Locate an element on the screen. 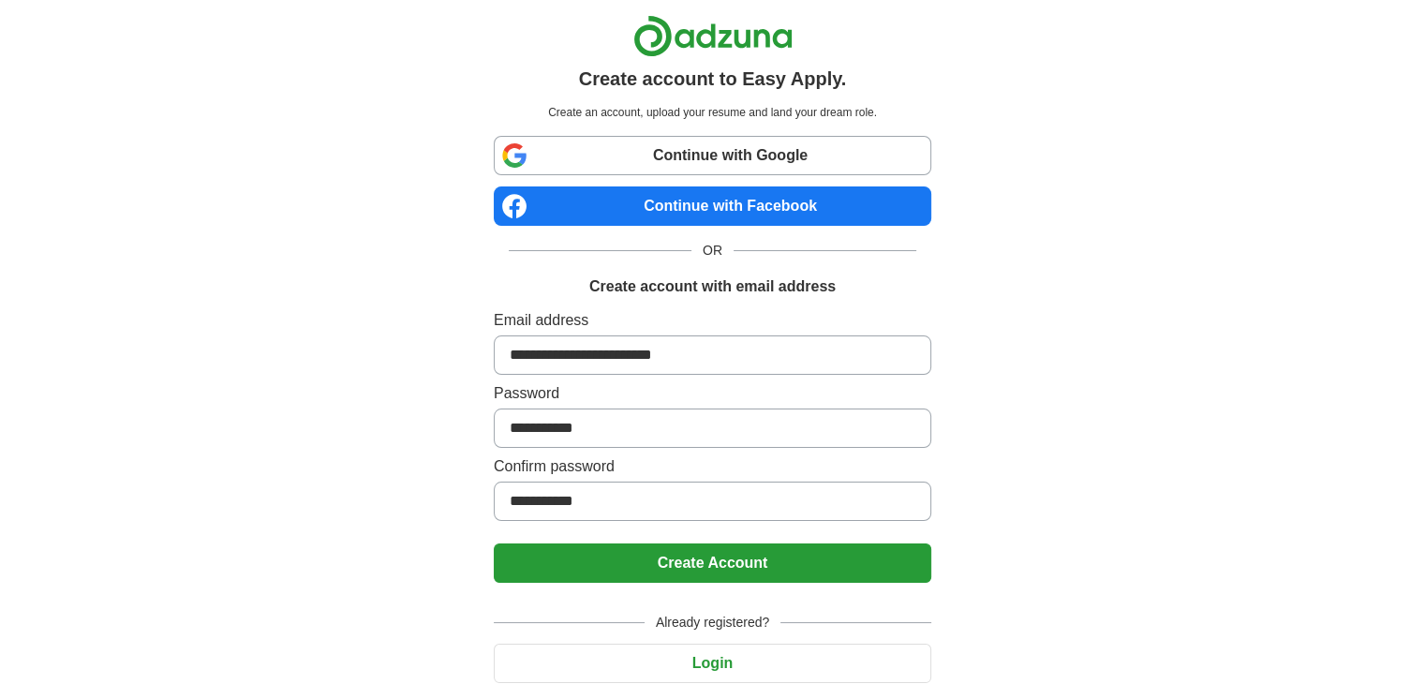 The height and width of the screenshot is (684, 1425). a: Login is located at coordinates (712, 662).